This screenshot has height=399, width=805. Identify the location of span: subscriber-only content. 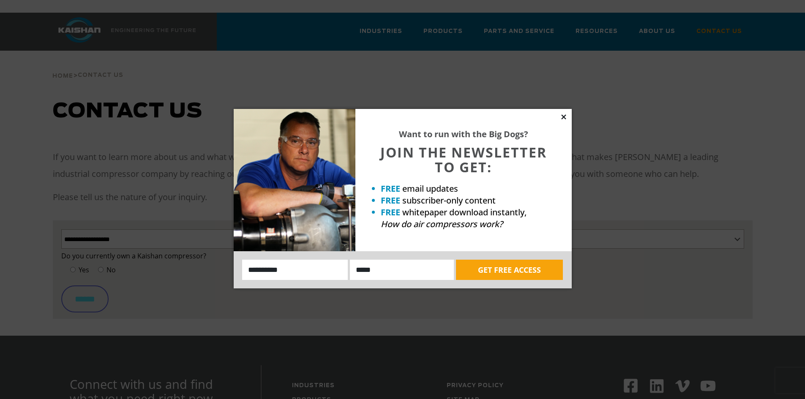
(449, 200).